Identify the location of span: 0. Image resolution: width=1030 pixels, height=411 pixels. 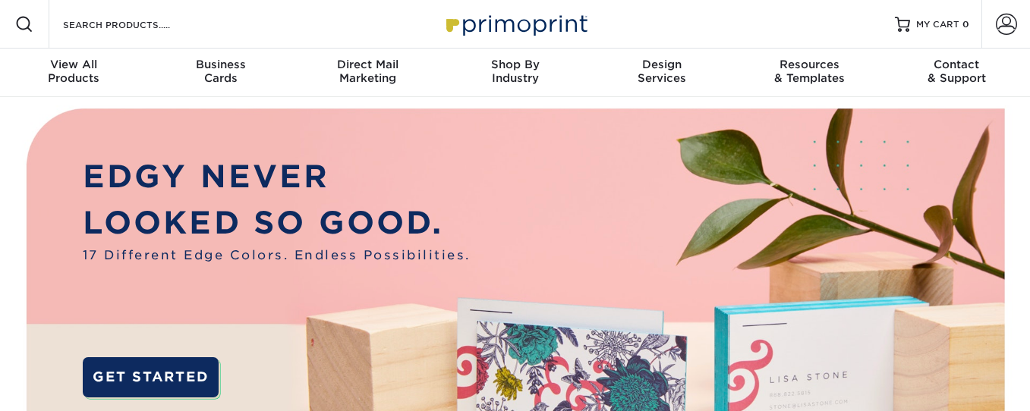
(965, 24).